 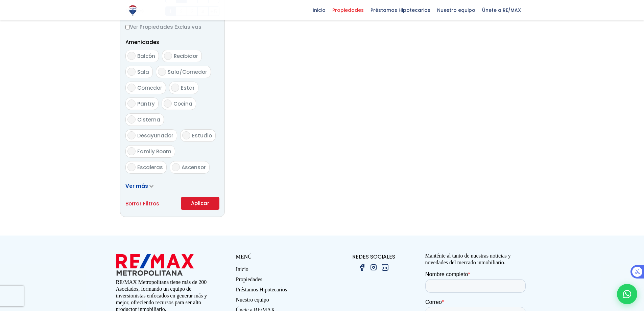 What do you see at coordinates (132, 119) in the screenshot?
I see `input: Cisterna` at bounding box center [132, 119].